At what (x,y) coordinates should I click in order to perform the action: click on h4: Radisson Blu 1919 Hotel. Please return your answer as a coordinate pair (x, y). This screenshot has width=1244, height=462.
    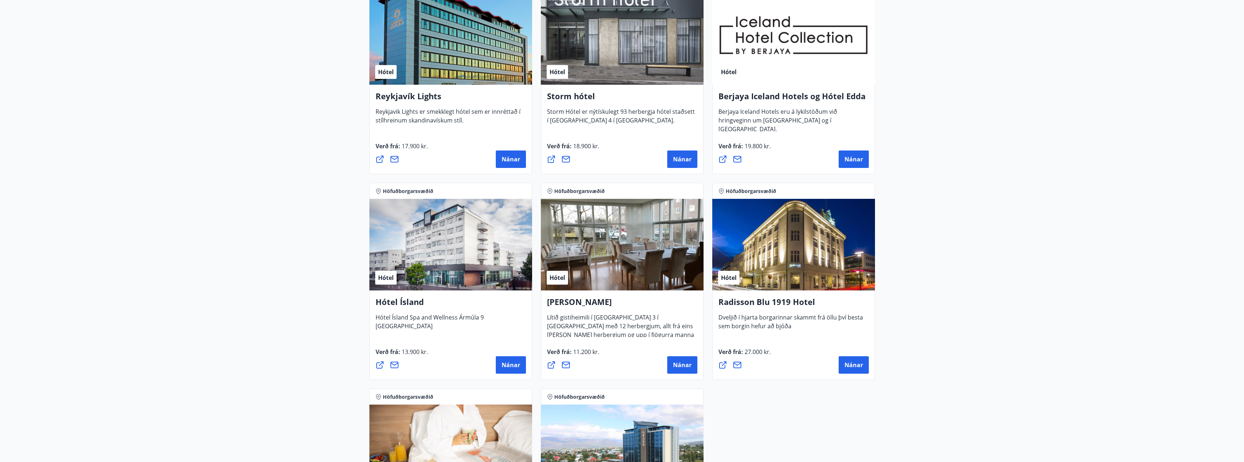
    Looking at the image, I should click on (794, 304).